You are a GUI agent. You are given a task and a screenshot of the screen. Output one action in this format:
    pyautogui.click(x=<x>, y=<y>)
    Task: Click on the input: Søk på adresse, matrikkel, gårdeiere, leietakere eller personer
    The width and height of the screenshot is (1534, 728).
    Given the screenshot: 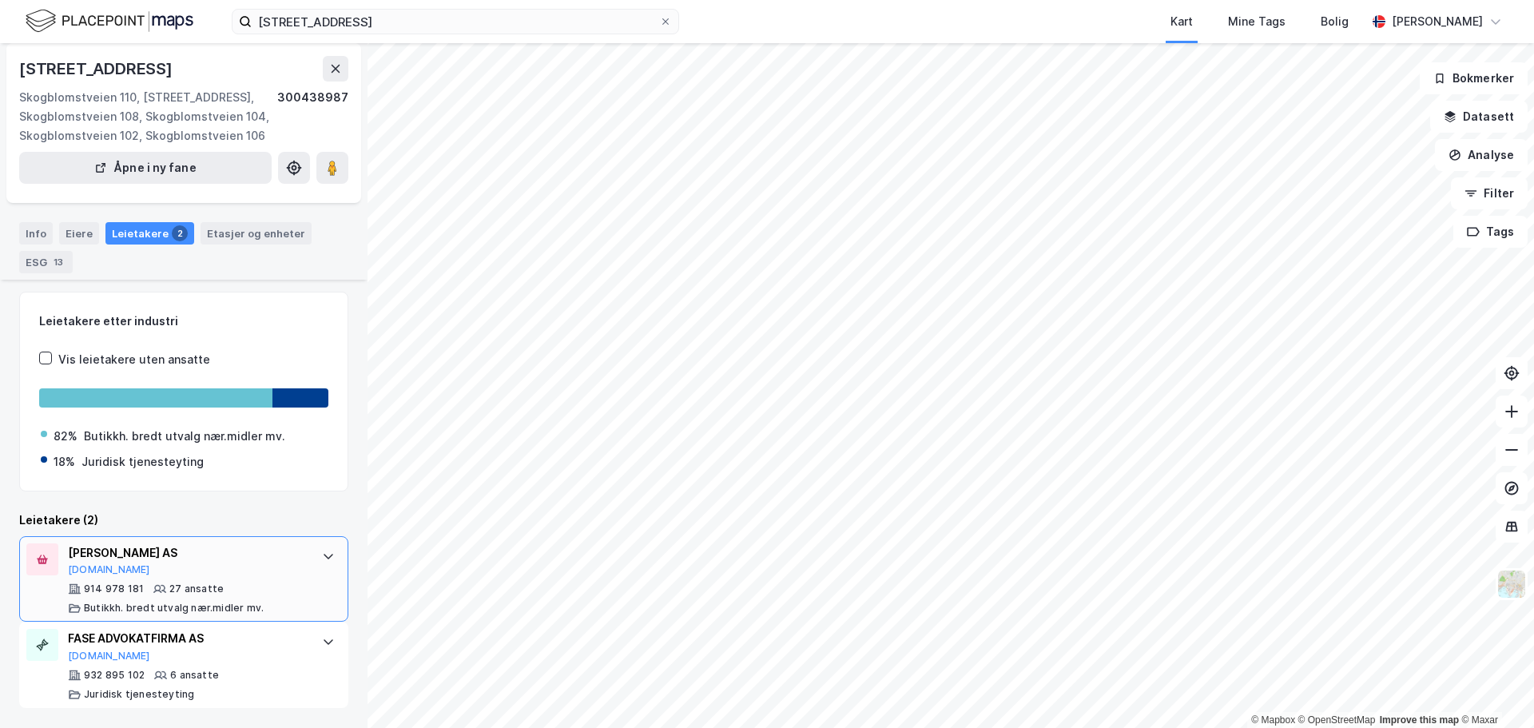 What is the action you would take?
    pyautogui.click(x=455, y=22)
    